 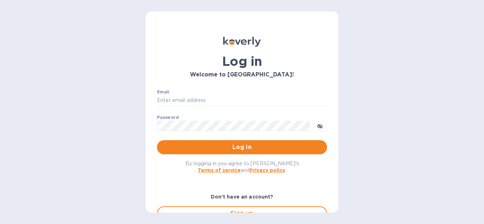 I want to click on span: Log in, so click(x=242, y=148).